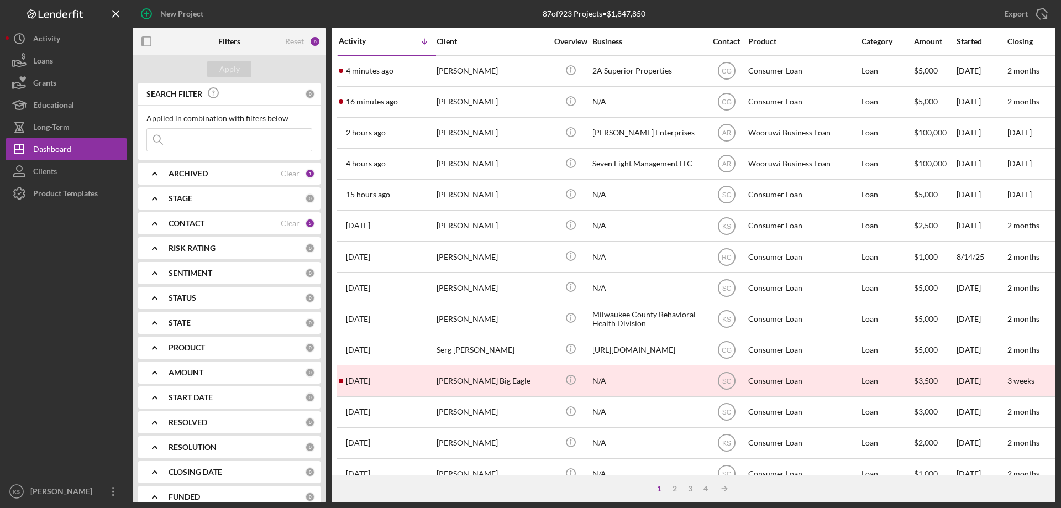  Describe the element at coordinates (726, 41) in the screenshot. I see `div: Contact` at that location.